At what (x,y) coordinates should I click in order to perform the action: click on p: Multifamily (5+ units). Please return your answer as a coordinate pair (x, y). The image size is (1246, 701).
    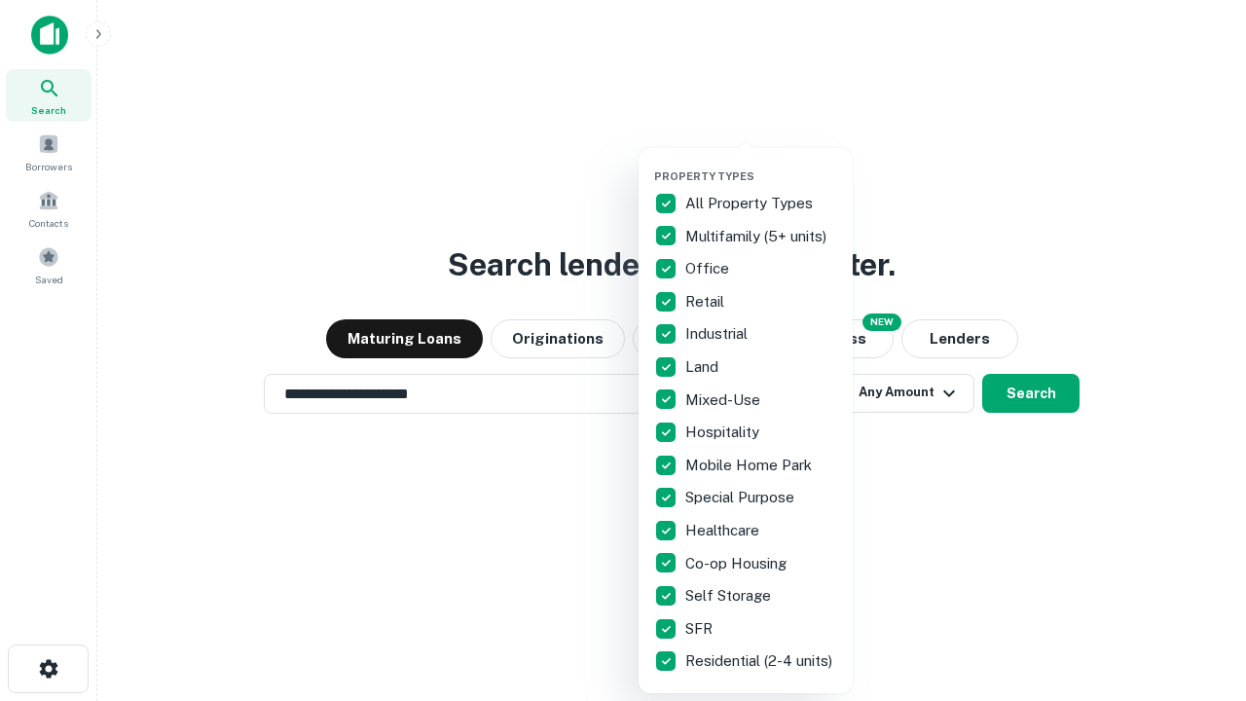
    Looking at the image, I should click on (758, 237).